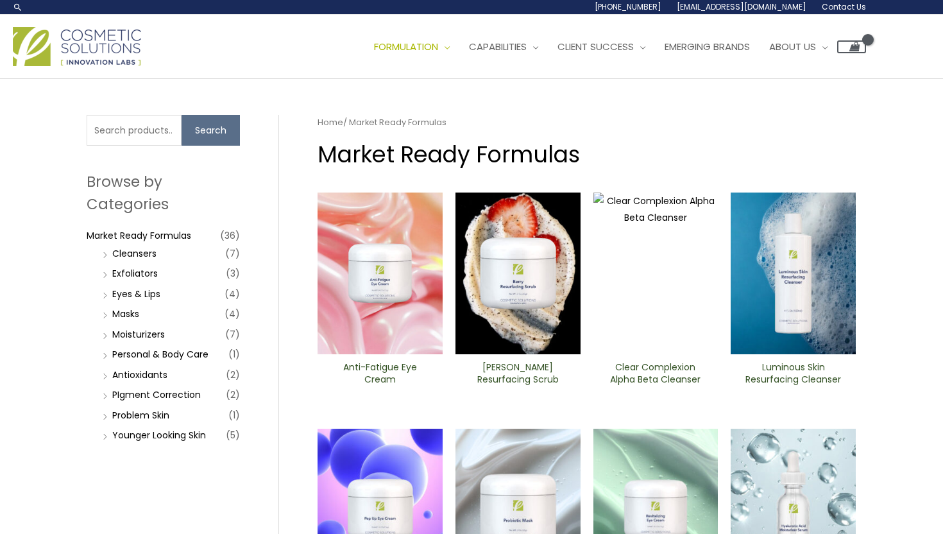  What do you see at coordinates (134, 130) in the screenshot?
I see `input: Search products…` at bounding box center [134, 130].